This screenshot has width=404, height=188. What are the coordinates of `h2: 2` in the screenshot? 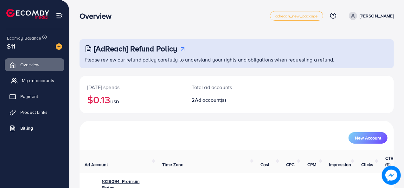 It's located at (224, 100).